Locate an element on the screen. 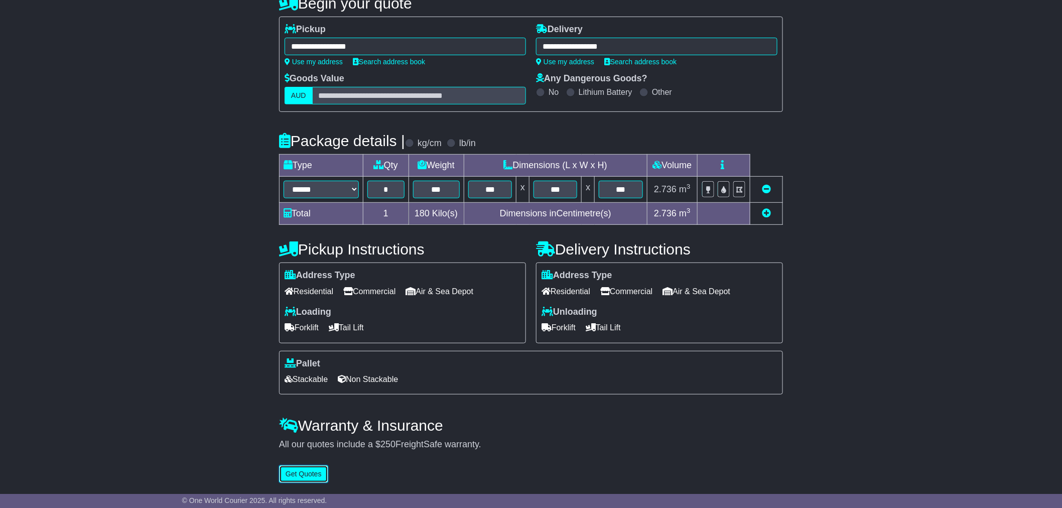 The width and height of the screenshot is (1062, 508). h4: Pickup Instructions is located at coordinates (402, 249).